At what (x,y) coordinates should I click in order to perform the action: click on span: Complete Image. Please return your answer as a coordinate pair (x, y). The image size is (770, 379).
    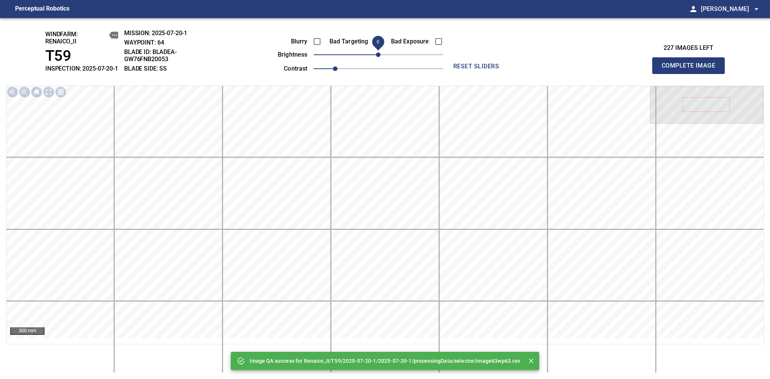
    Looking at the image, I should click on (688, 66).